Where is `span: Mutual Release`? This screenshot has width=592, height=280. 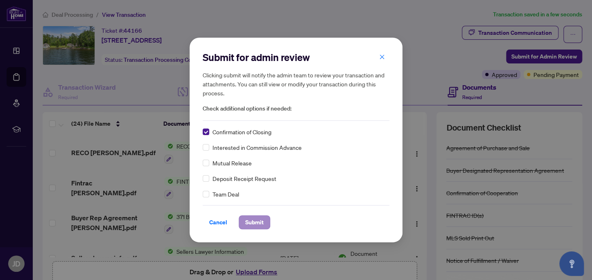 span: Mutual Release is located at coordinates (232, 163).